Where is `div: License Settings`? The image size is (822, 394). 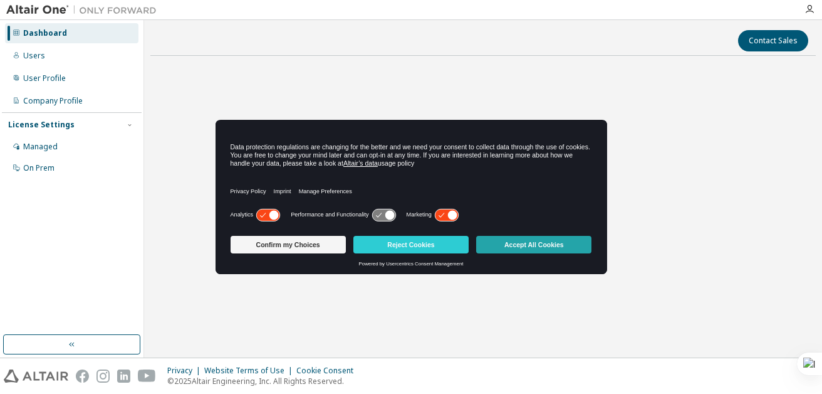 div: License Settings is located at coordinates (41, 125).